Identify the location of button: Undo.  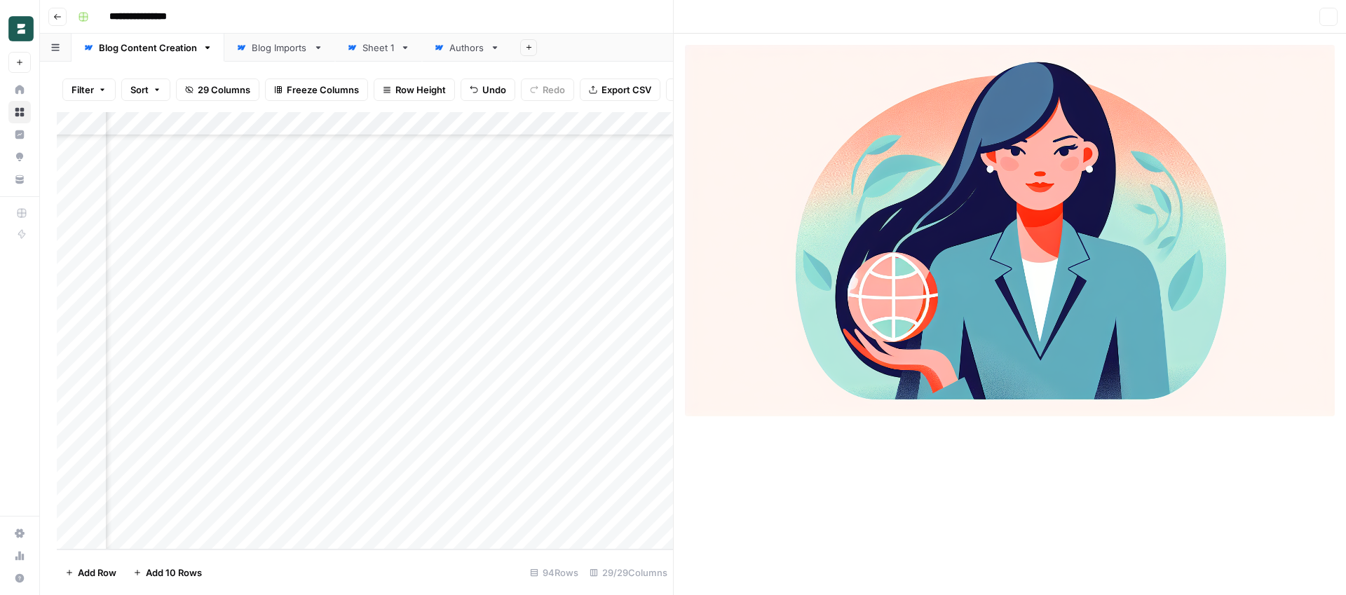
(488, 90).